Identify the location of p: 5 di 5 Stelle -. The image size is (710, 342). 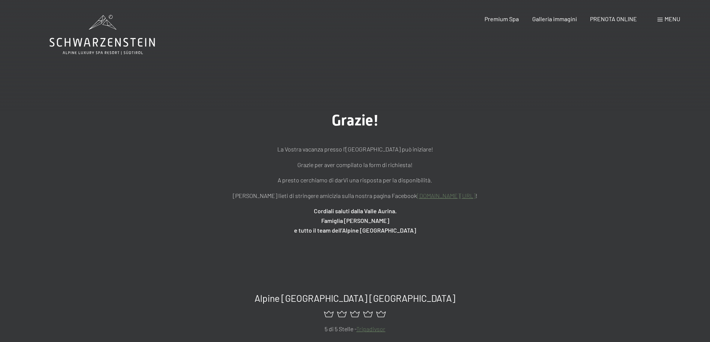
(355, 329).